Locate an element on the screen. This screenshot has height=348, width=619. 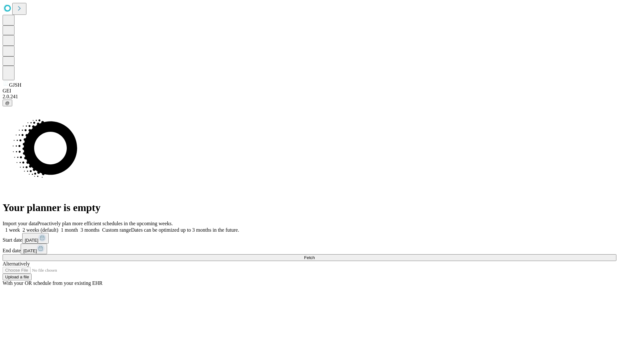
span: With your OR schedule from your existing EHR is located at coordinates (53, 283).